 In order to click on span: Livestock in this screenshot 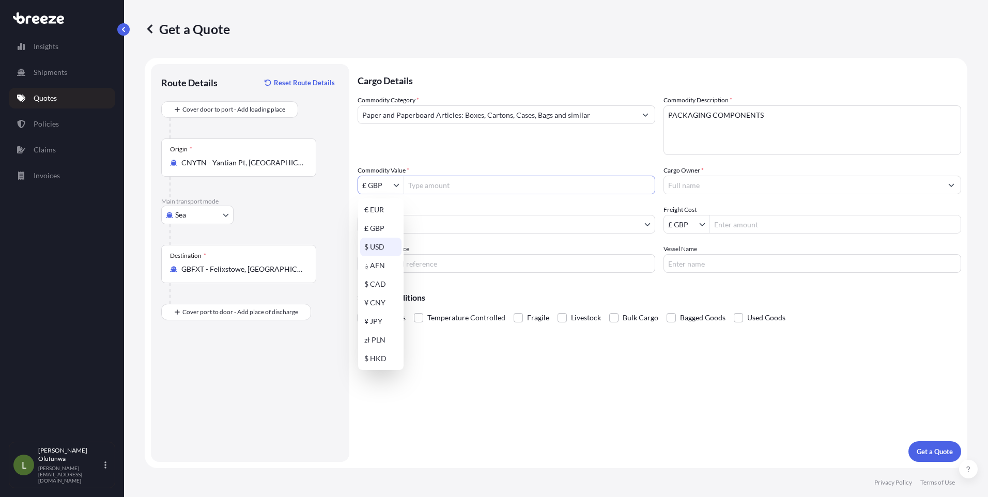, I will do `click(586, 318)`.